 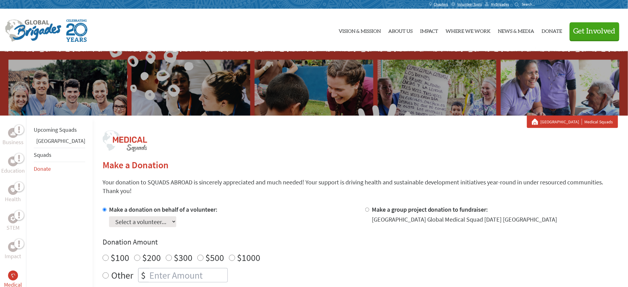 What do you see at coordinates (59, 169) in the screenshot?
I see `li: Donate` at bounding box center [59, 169].